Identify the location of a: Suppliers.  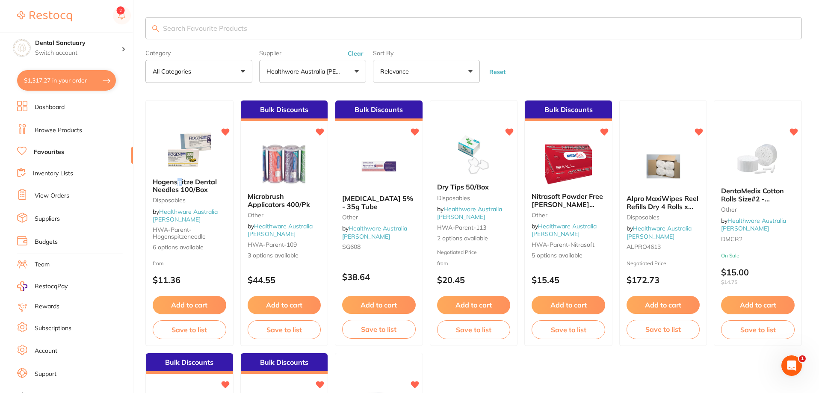
(47, 219).